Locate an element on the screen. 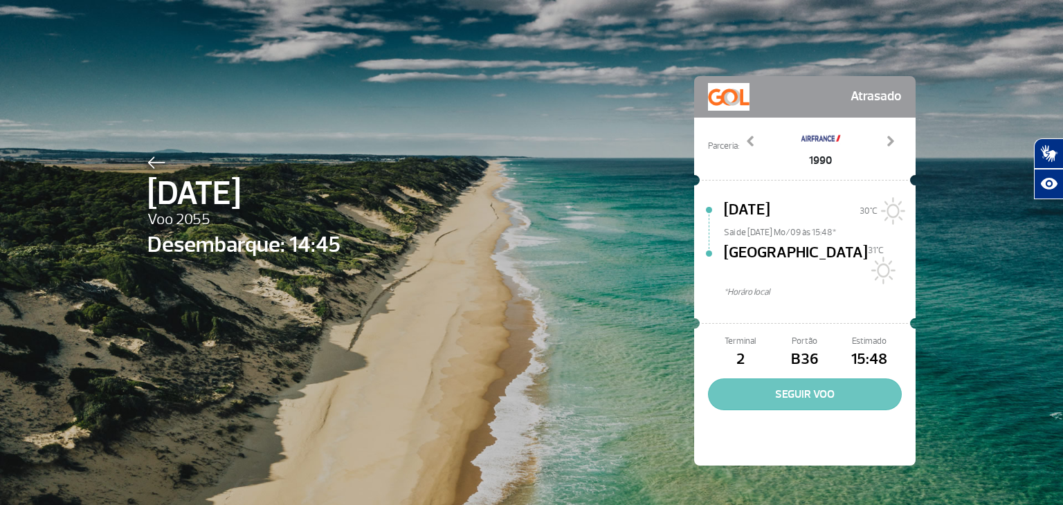 The width and height of the screenshot is (1063, 505). span: Atrasado is located at coordinates (876, 97).